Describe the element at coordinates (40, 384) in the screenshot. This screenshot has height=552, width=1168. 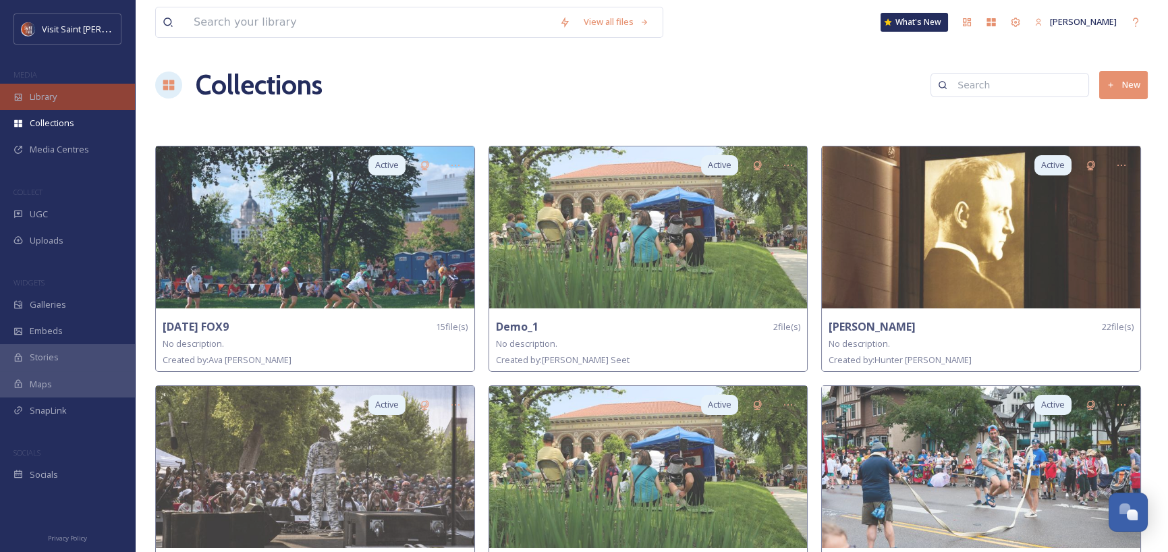
I see `span: Maps` at that location.